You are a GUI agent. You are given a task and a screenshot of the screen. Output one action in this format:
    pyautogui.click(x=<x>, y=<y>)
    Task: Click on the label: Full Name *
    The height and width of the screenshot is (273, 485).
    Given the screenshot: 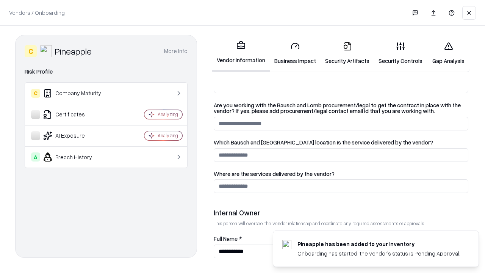 What is the action you would take?
    pyautogui.click(x=341, y=238)
    